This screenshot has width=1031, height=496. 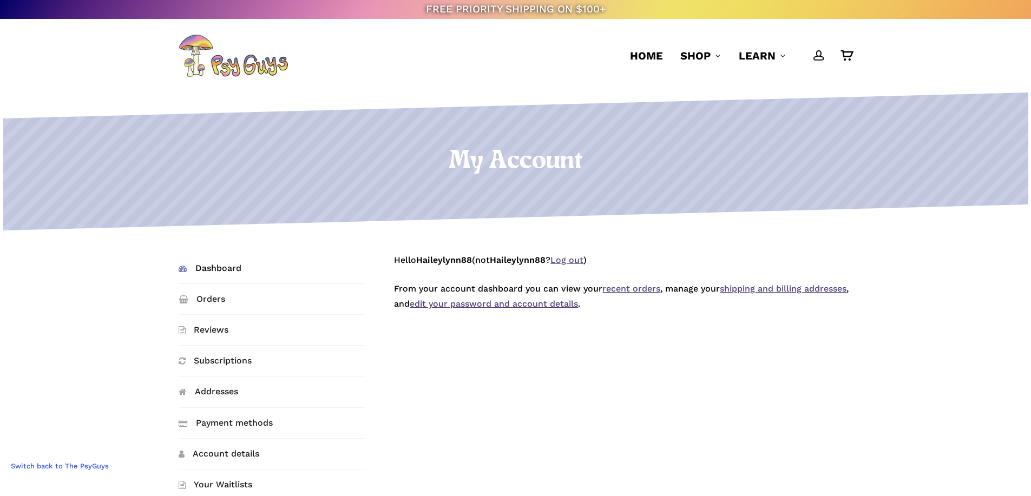 I want to click on a: Switch back to The PsyGuys, so click(x=60, y=466).